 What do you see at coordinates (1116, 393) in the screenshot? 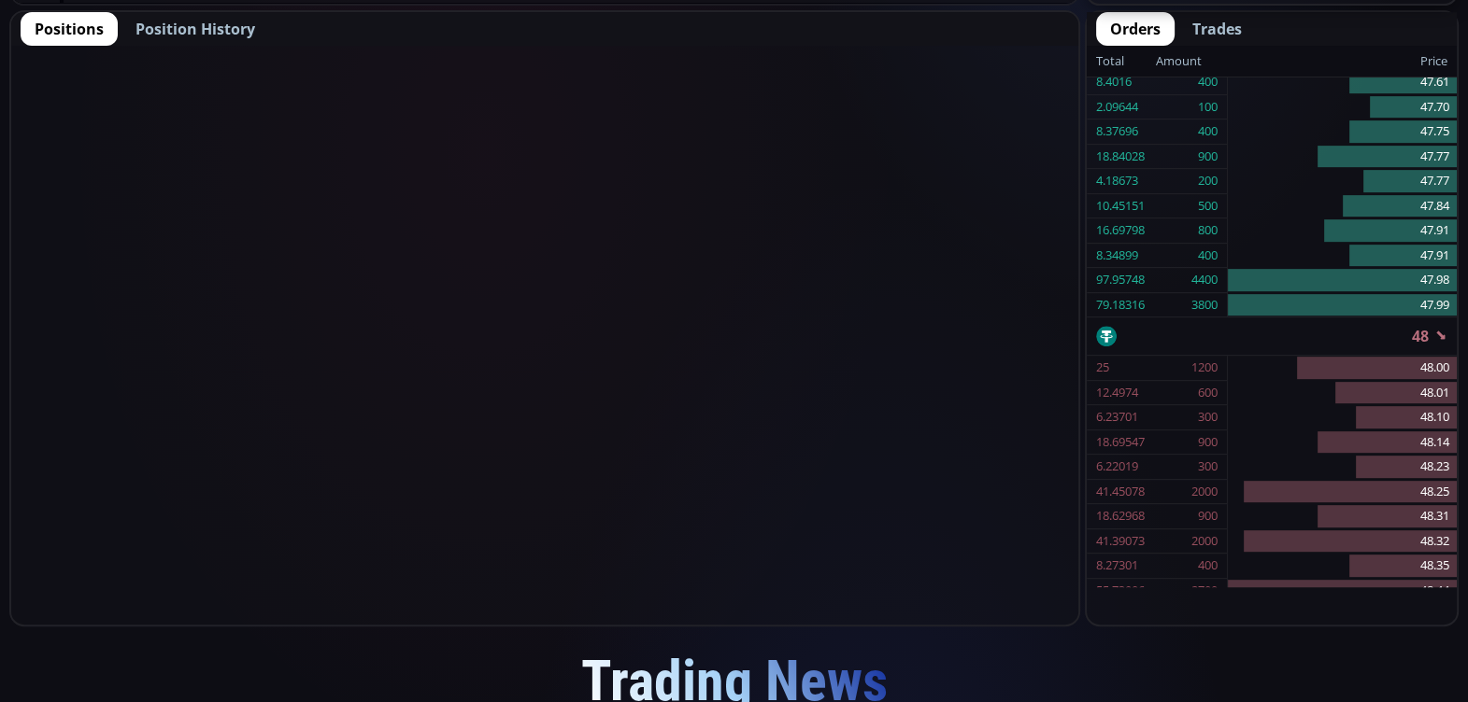
I see `div: 12.4974` at bounding box center [1116, 393].